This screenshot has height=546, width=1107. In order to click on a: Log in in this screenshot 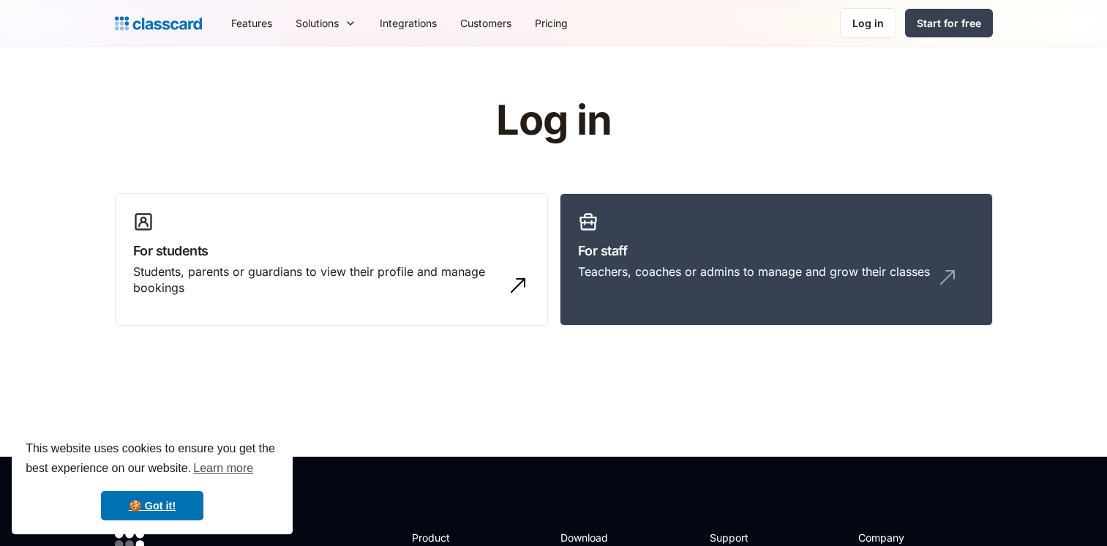, I will do `click(868, 23)`.